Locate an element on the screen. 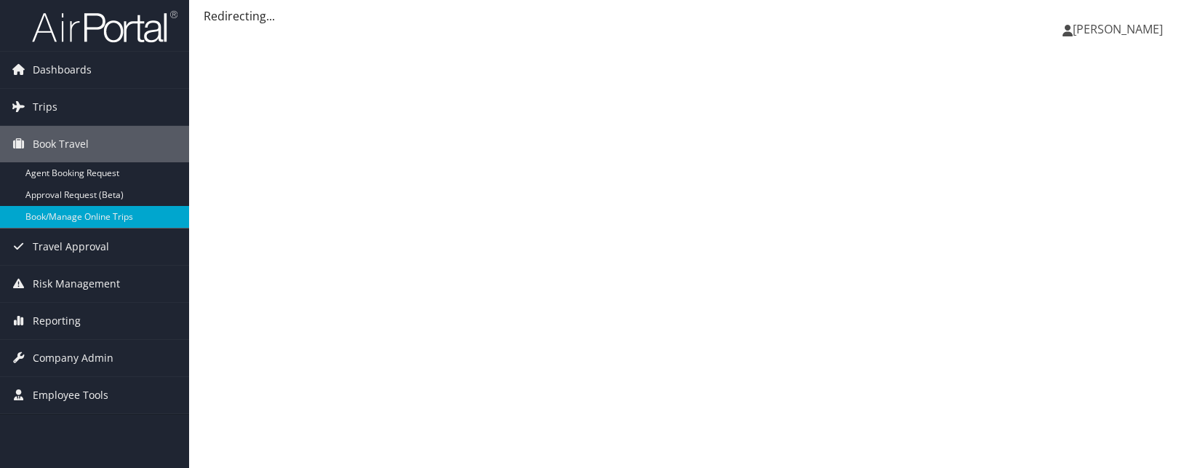  img: airportal-logo.png is located at coordinates (105, 26).